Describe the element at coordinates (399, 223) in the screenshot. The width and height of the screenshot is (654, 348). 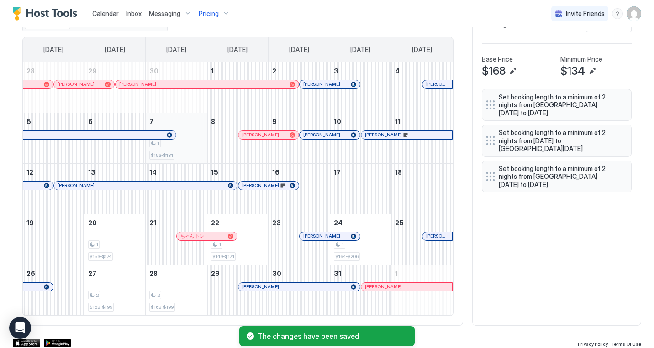
I see `span: 25` at that location.